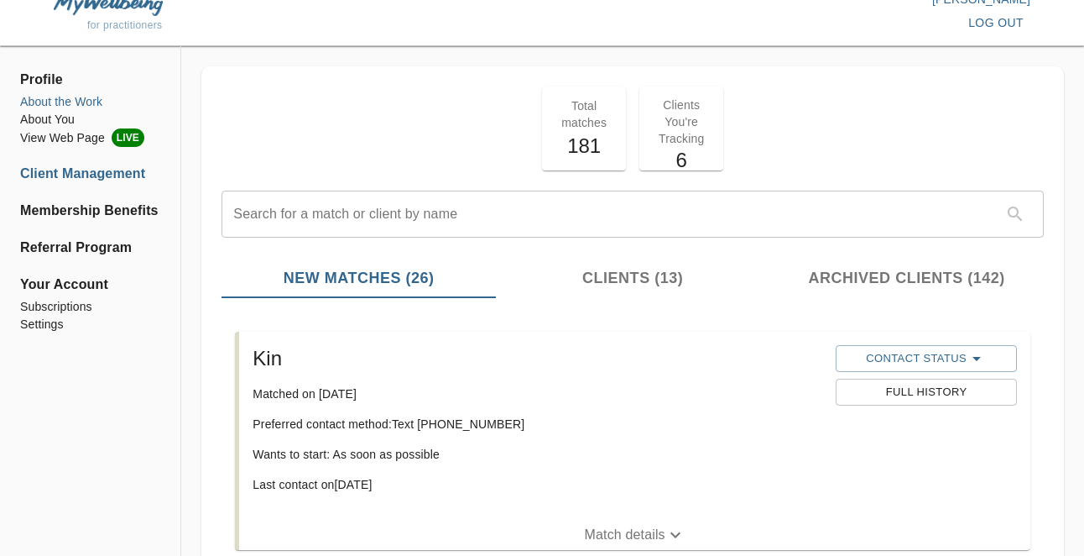 The image size is (1084, 556). I want to click on button: Match details, so click(635, 535).